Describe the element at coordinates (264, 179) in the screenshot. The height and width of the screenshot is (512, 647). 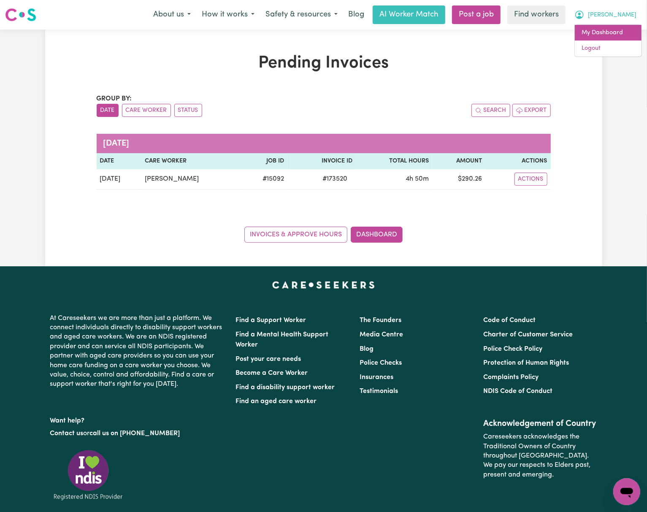
I see `td: # 15092` at that location.